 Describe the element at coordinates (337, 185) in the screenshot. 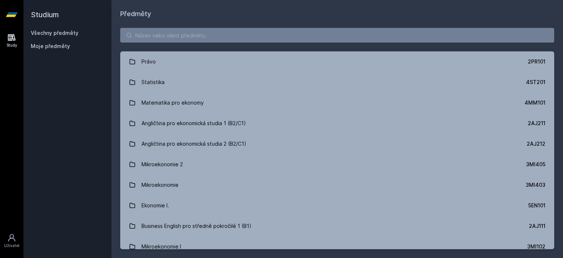

I see `a: Mikroekonomie 3MI403` at that location.